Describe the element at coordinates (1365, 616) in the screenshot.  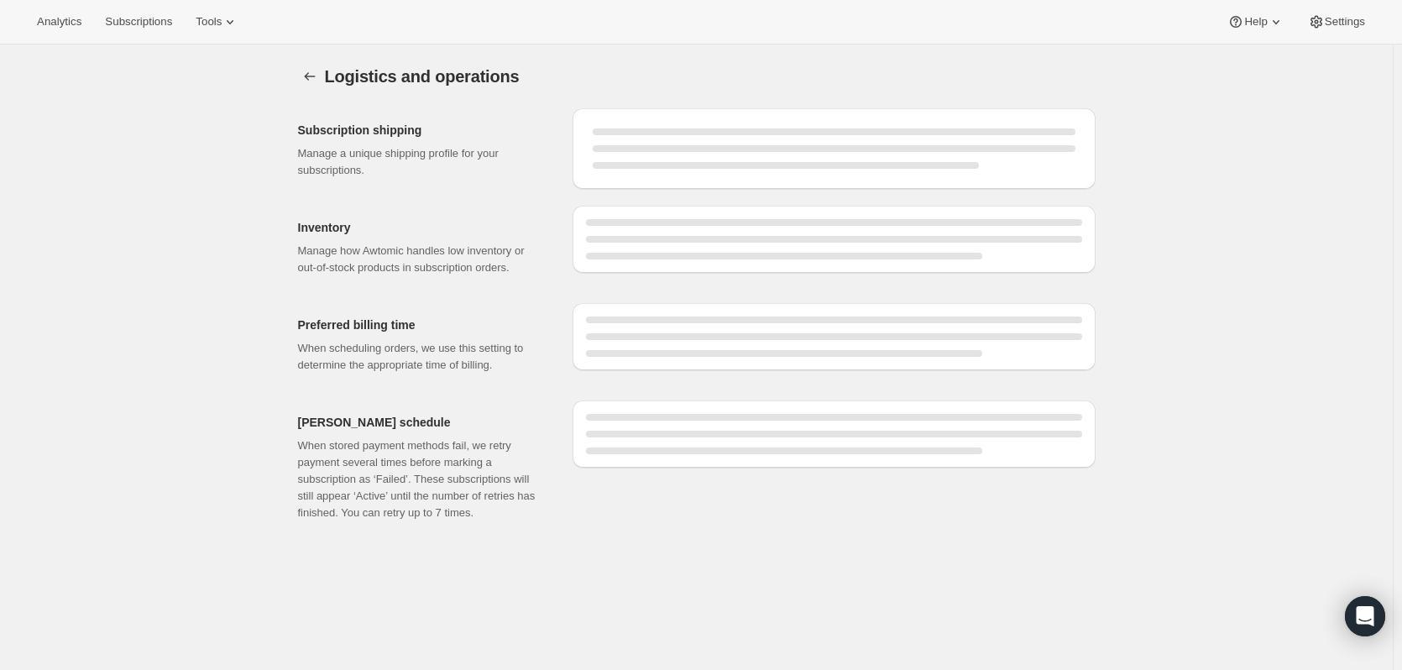
I see `div: Open Intercom Messenger` at that location.